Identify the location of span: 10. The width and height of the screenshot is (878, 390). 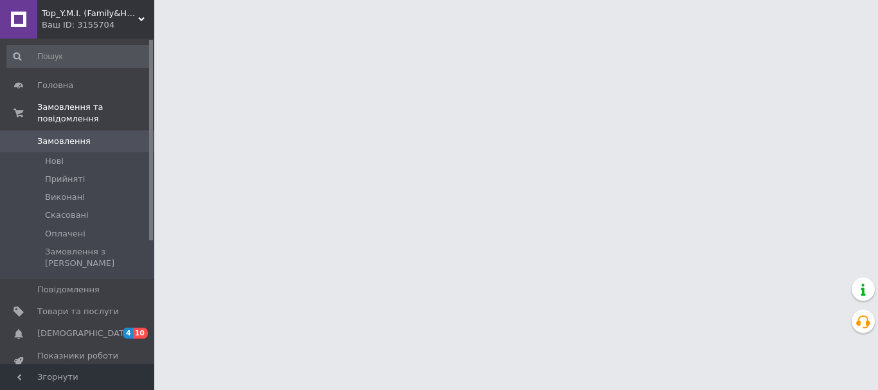
(140, 333).